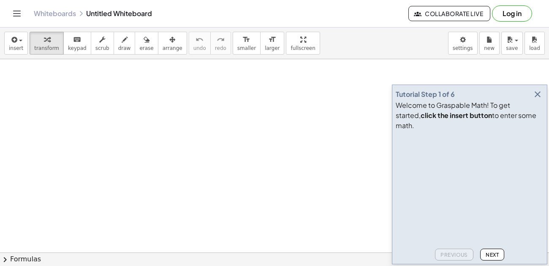 This screenshot has height=266, width=549. I want to click on span: scrub, so click(102, 48).